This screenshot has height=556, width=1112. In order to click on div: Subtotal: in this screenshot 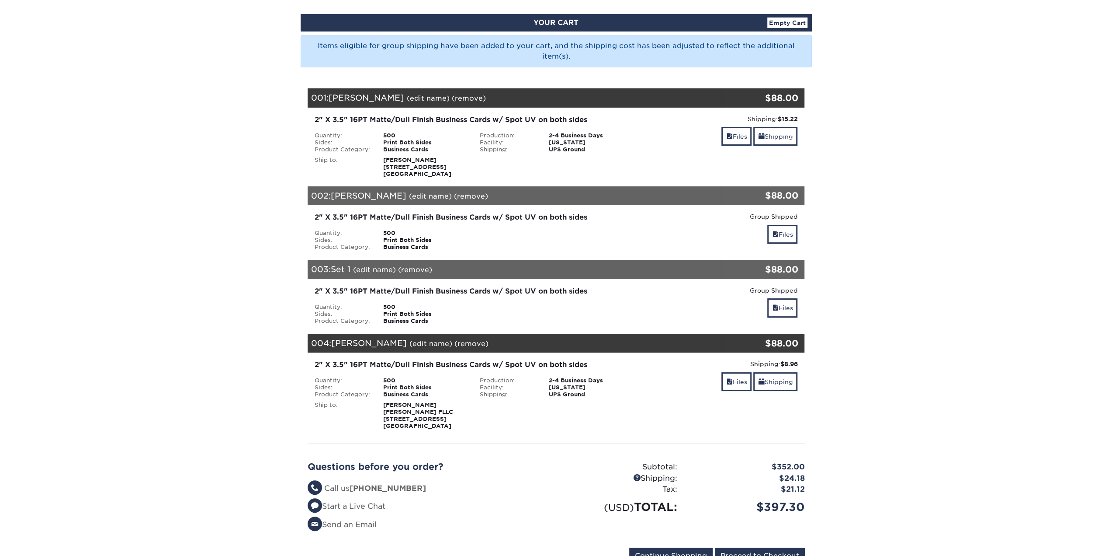, I will do `click(620, 467)`.